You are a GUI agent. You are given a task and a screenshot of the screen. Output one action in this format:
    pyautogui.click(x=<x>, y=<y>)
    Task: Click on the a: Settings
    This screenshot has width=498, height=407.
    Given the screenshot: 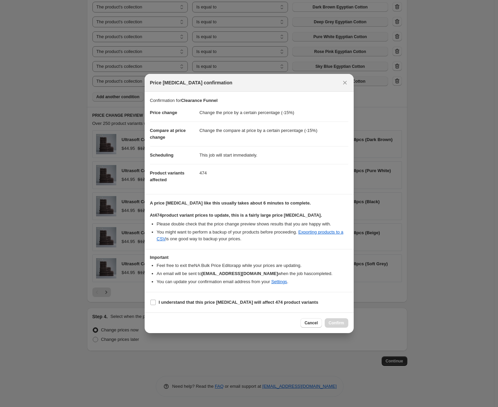 What is the action you would take?
    pyautogui.click(x=279, y=281)
    